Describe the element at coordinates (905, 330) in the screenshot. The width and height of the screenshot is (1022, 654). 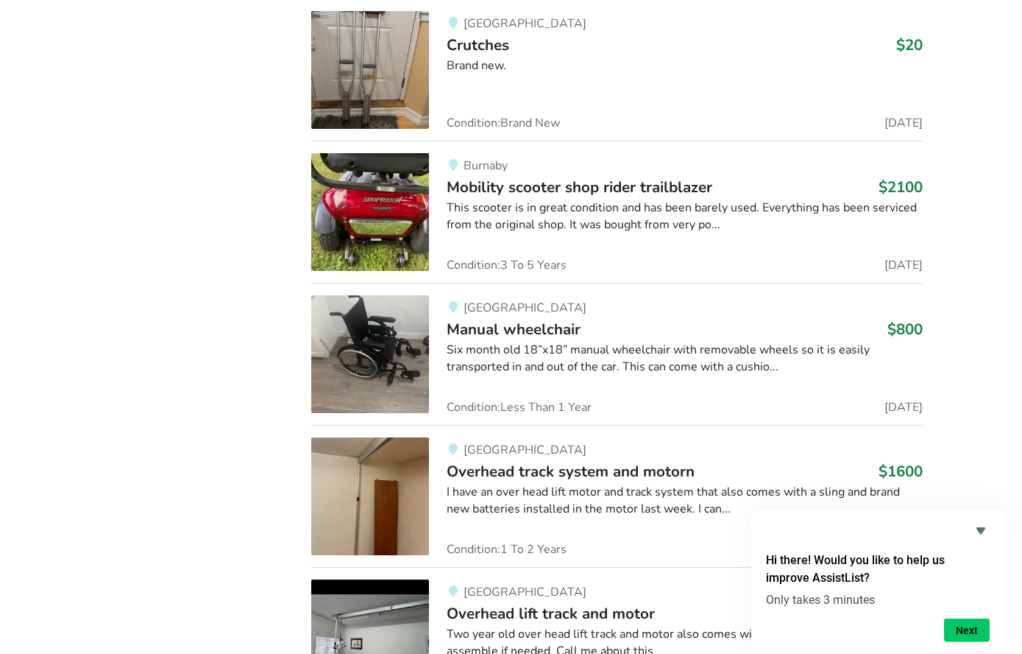
I see `h3: $800` at that location.